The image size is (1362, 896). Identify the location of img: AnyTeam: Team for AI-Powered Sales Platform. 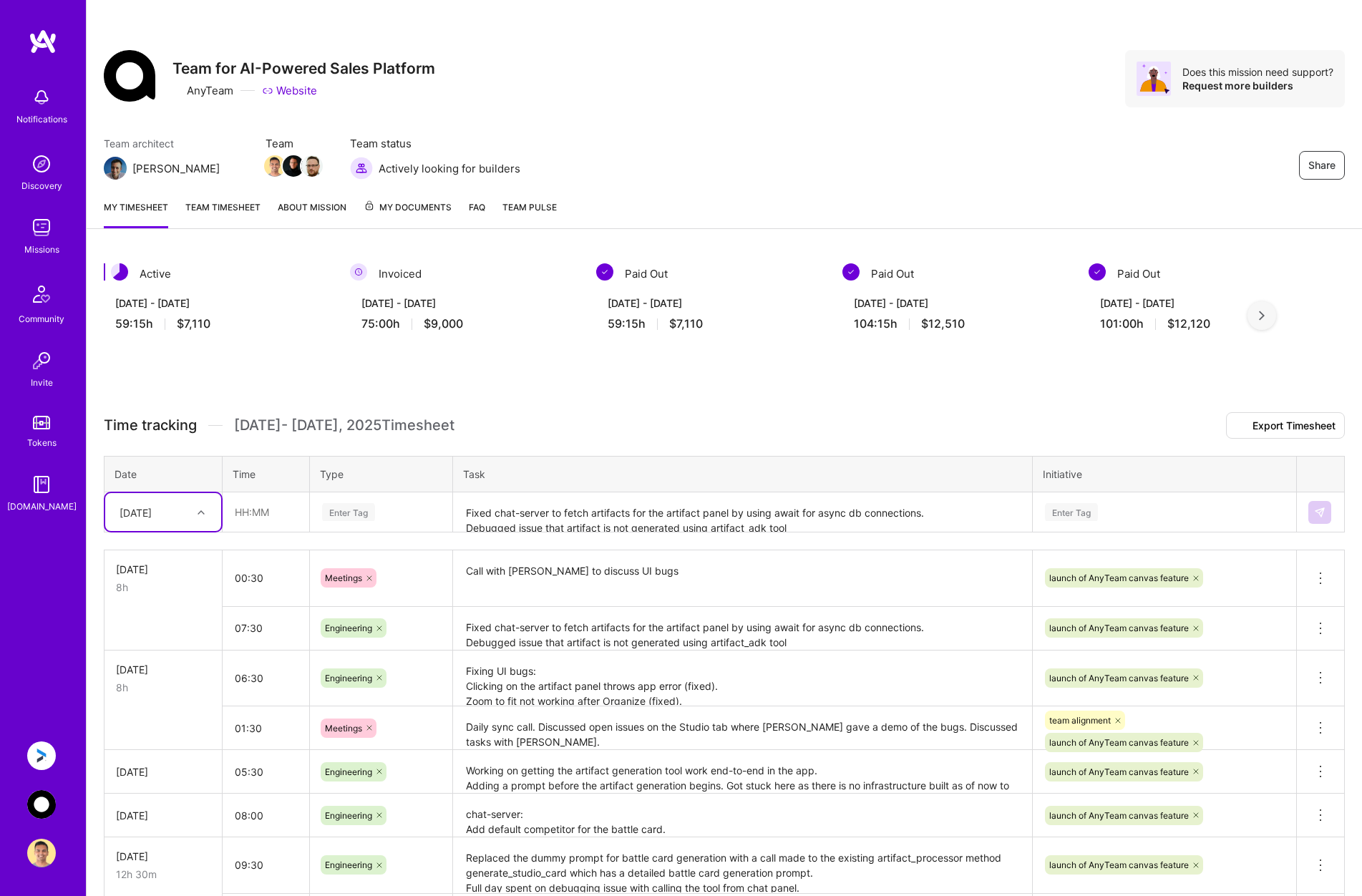
(41, 804).